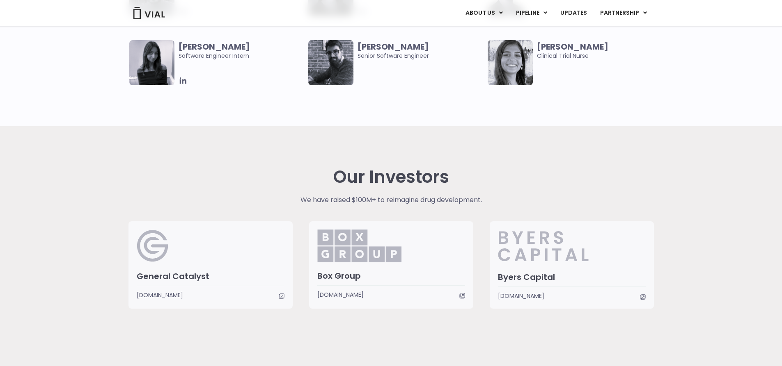 The height and width of the screenshot is (366, 782). I want to click on a: PIPELINEMenu Toggle, so click(531, 13).